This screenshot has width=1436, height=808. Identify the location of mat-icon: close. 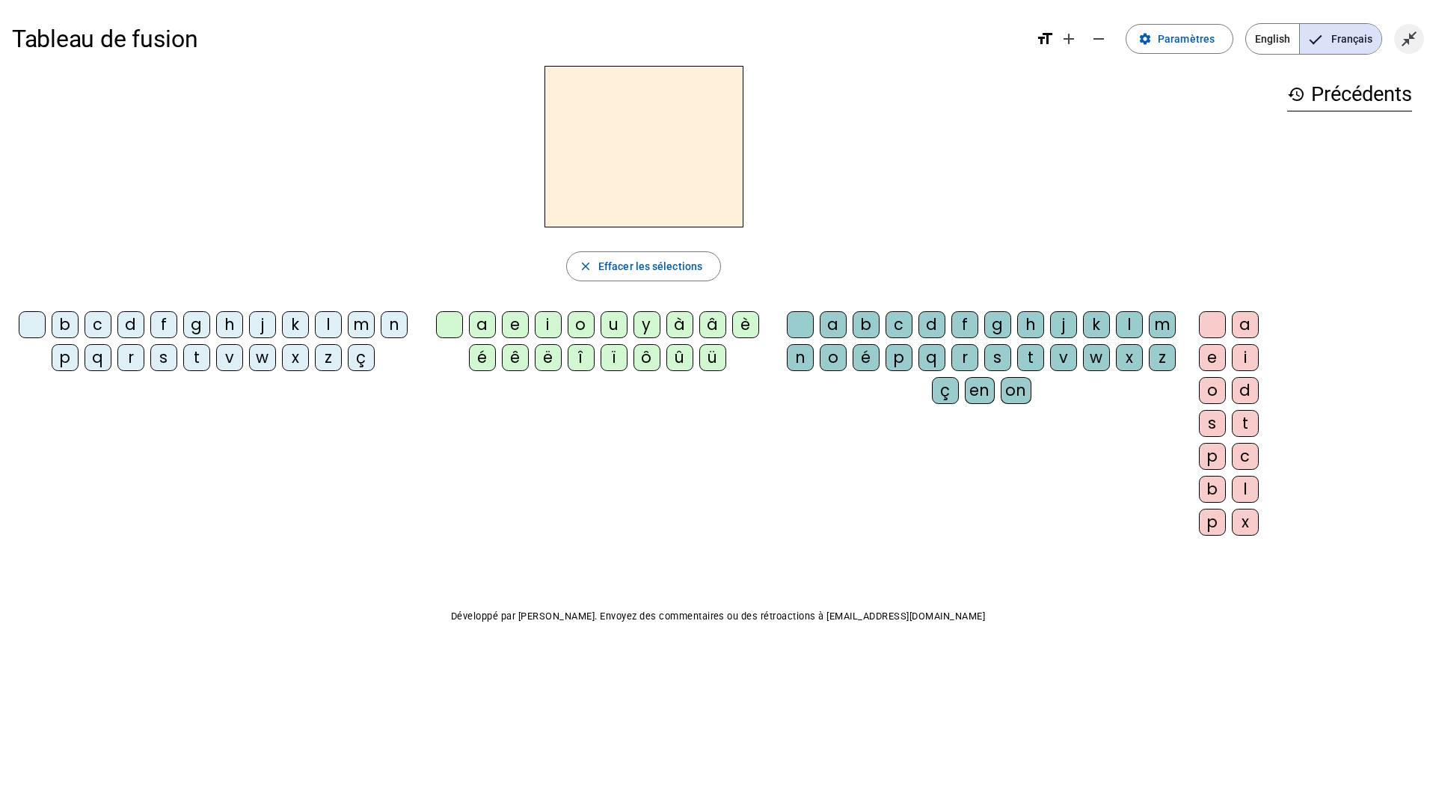
(586, 266).